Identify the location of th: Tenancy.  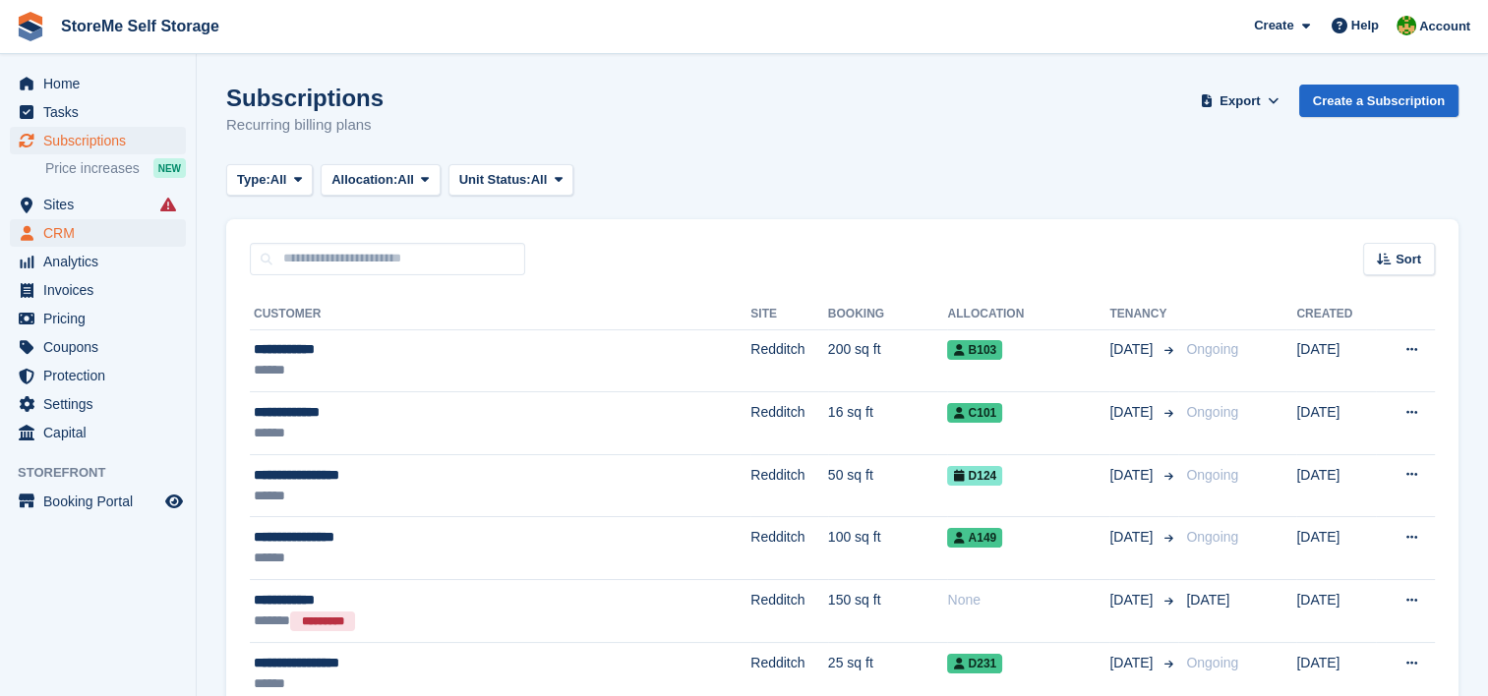
(1143, 315).